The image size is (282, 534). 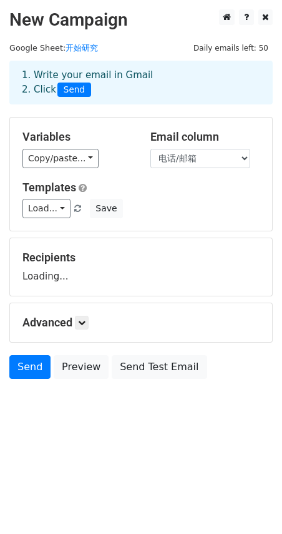 What do you see at coordinates (231, 48) in the screenshot?
I see `span: Daily emails left: 50` at bounding box center [231, 48].